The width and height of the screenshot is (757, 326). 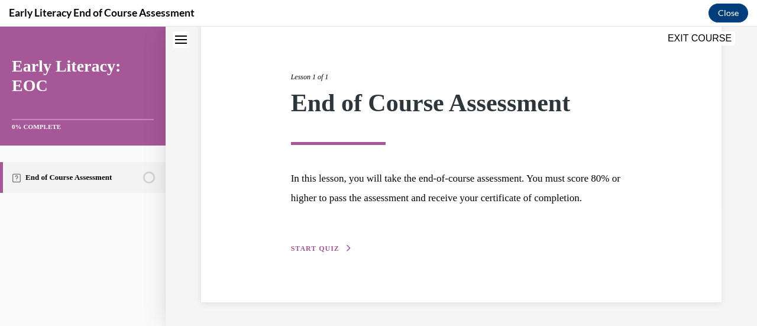 What do you see at coordinates (699, 12) in the screenshot?
I see `button: EXIT COURSE` at bounding box center [699, 12].